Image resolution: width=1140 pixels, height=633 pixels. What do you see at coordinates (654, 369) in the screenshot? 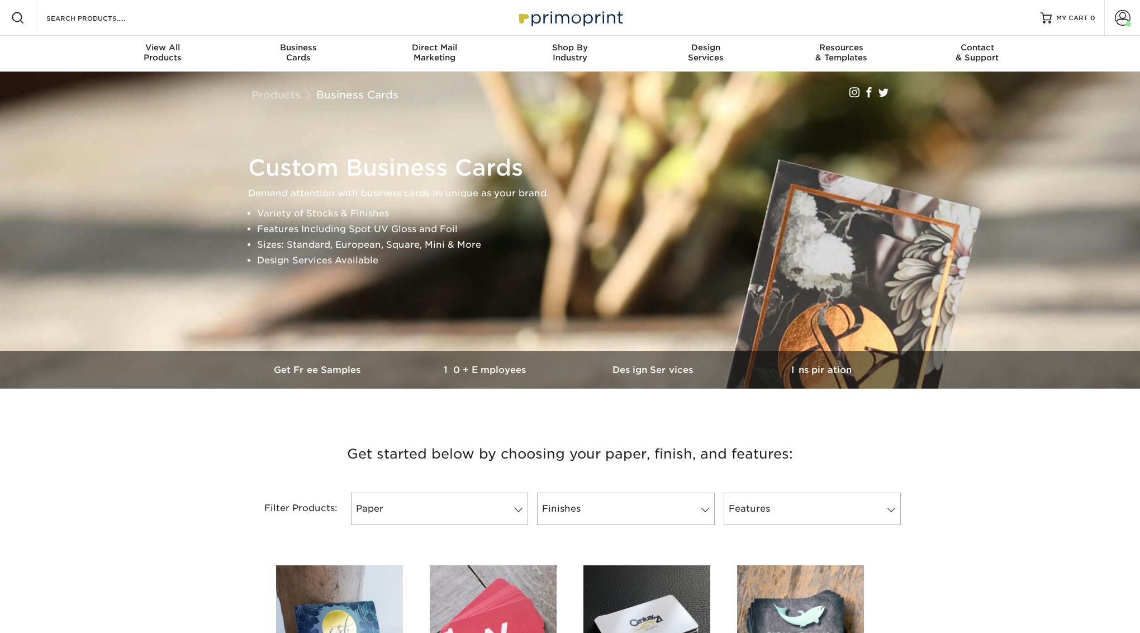
I see `h3: Design Services` at bounding box center [654, 369].